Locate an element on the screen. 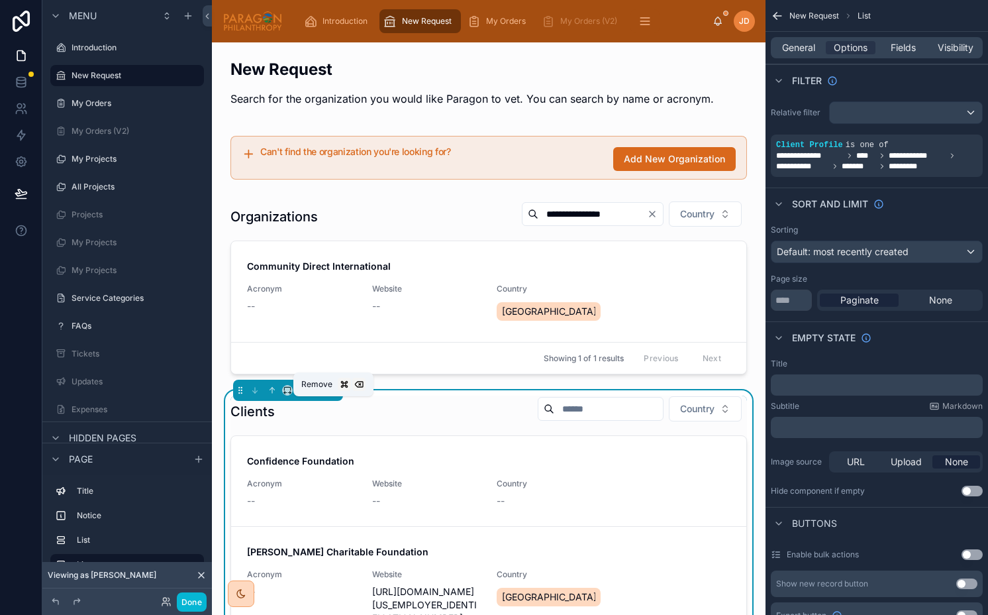 The height and width of the screenshot is (615, 988). span: Menu is located at coordinates (83, 16).